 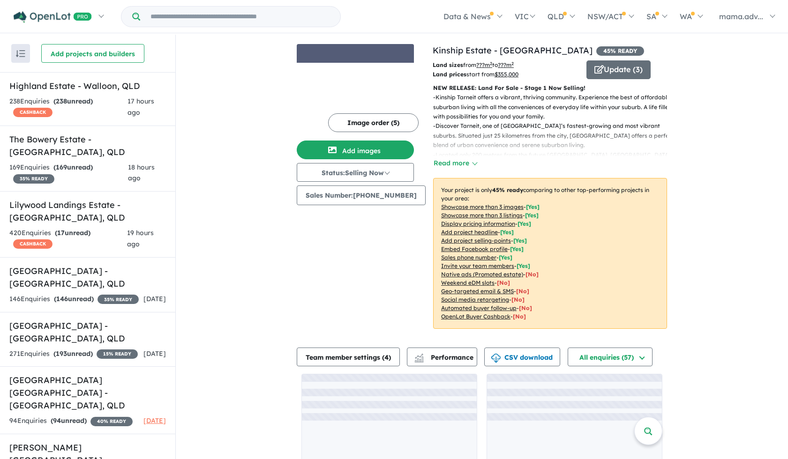 I want to click on b: 45 % ready, so click(x=508, y=190).